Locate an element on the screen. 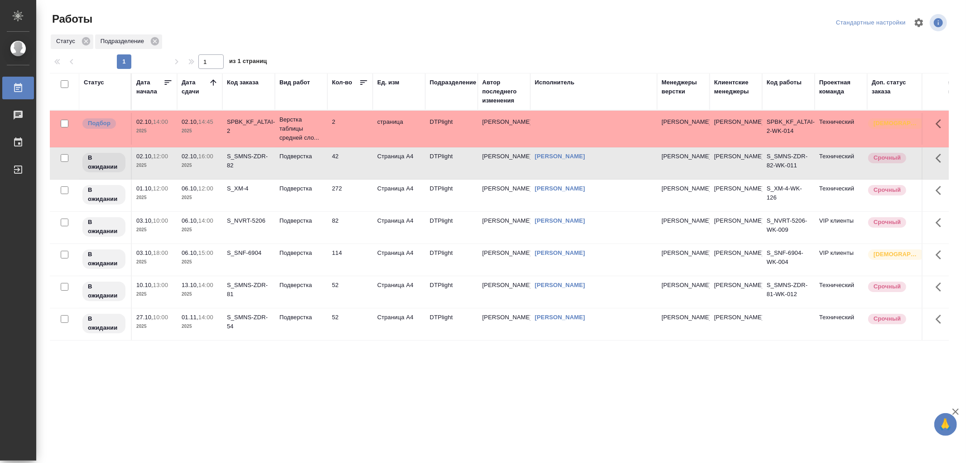 The height and width of the screenshot is (463, 966). p: 01.11, is located at coordinates (190, 317).